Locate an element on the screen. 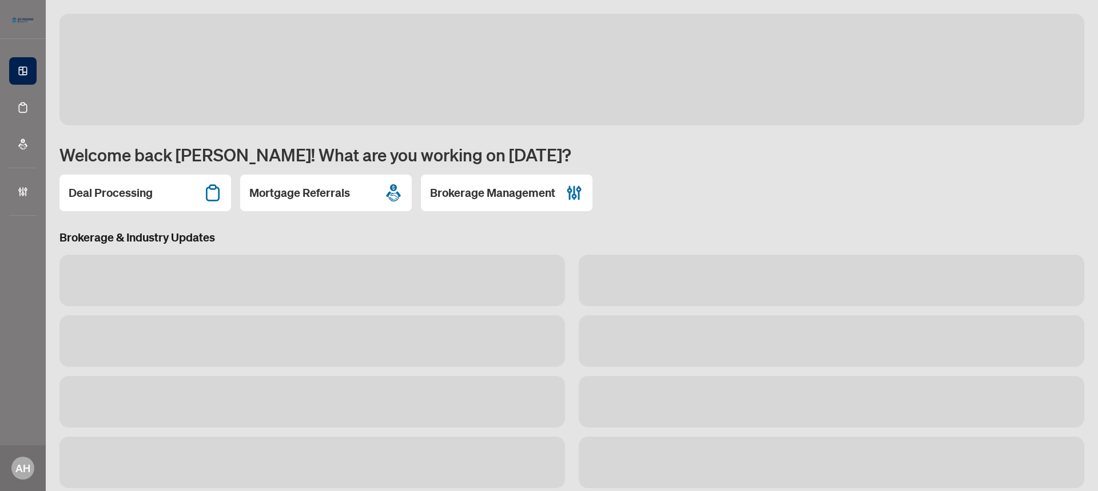 This screenshot has height=491, width=1098. span: AH is located at coordinates (23, 468).